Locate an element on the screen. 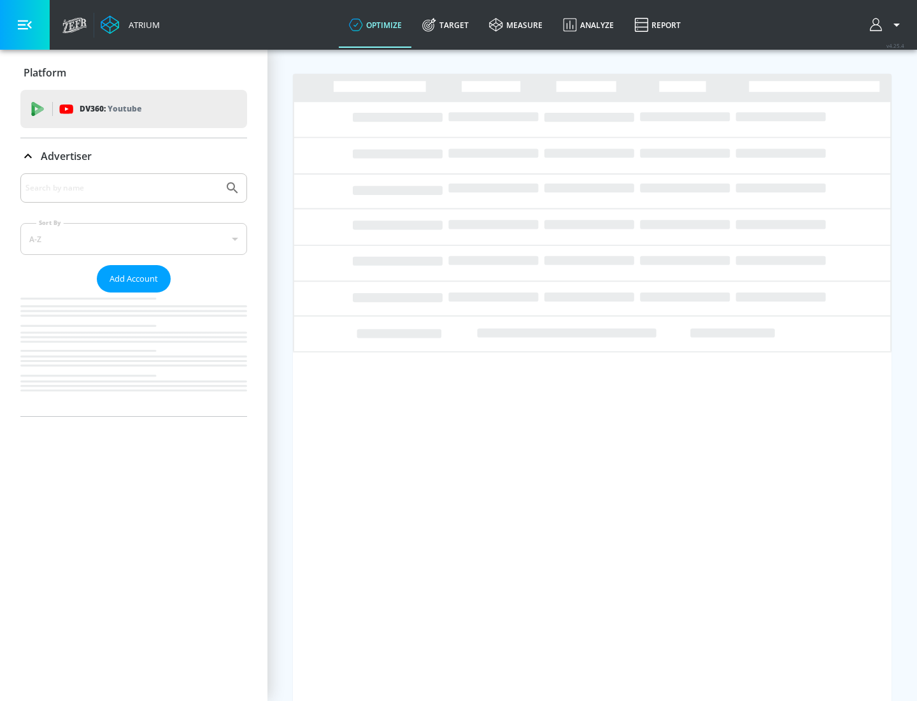 The width and height of the screenshot is (917, 701). p: Youtube is located at coordinates (124, 108).